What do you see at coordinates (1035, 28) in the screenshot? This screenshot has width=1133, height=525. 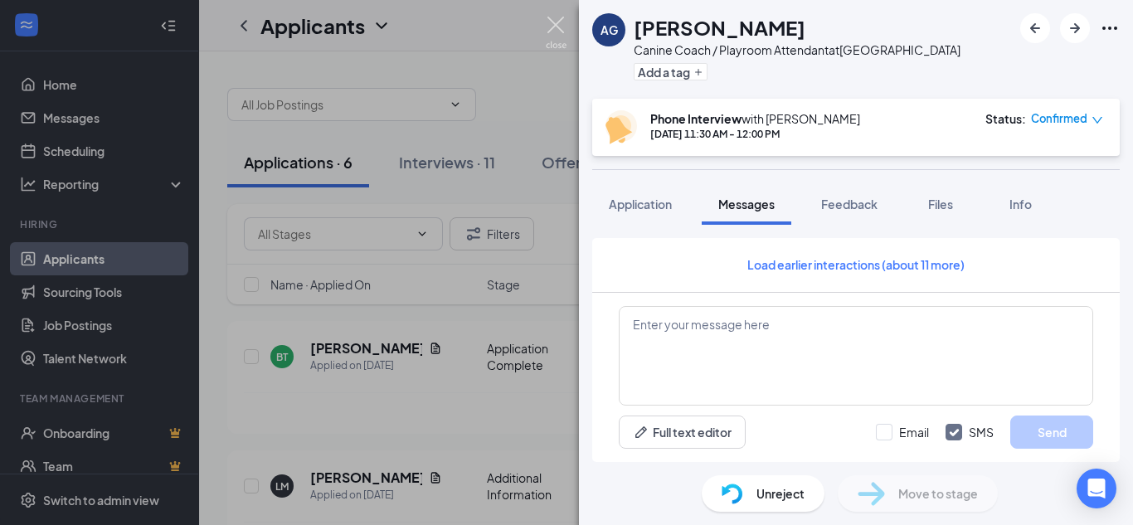 I see `svg: ArrowLeftNew` at bounding box center [1035, 28].